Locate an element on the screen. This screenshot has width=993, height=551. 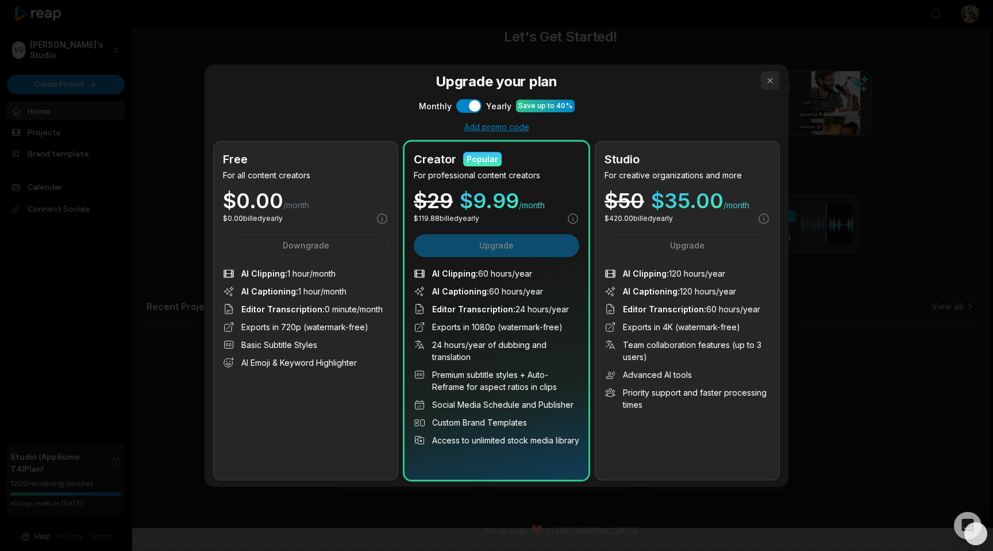
li: AI Emoji & Keyword Highlighter is located at coordinates (306, 362).